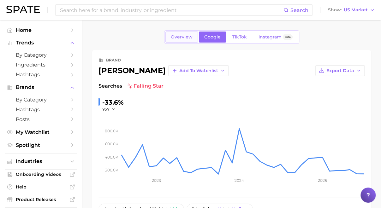 The image size is (381, 208). Describe the element at coordinates (299, 10) in the screenshot. I see `span: Search` at that location.